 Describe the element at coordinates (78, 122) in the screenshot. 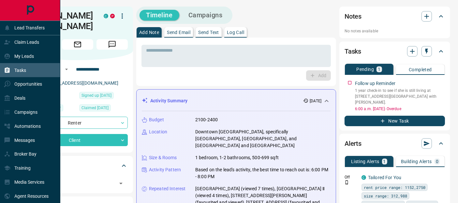

I see `div: Renter` at that location.